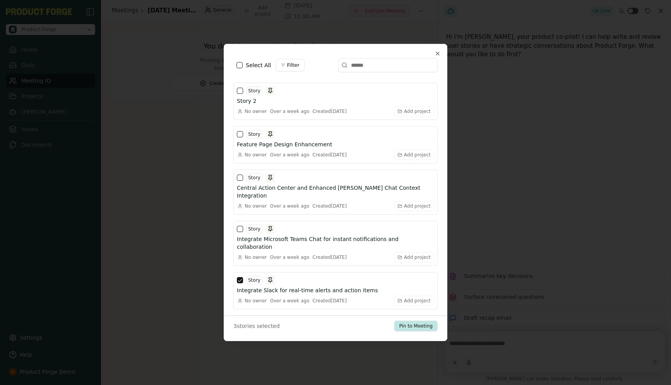 This screenshot has width=671, height=385. I want to click on button: Feature Page Design Enhancement, so click(335, 144).